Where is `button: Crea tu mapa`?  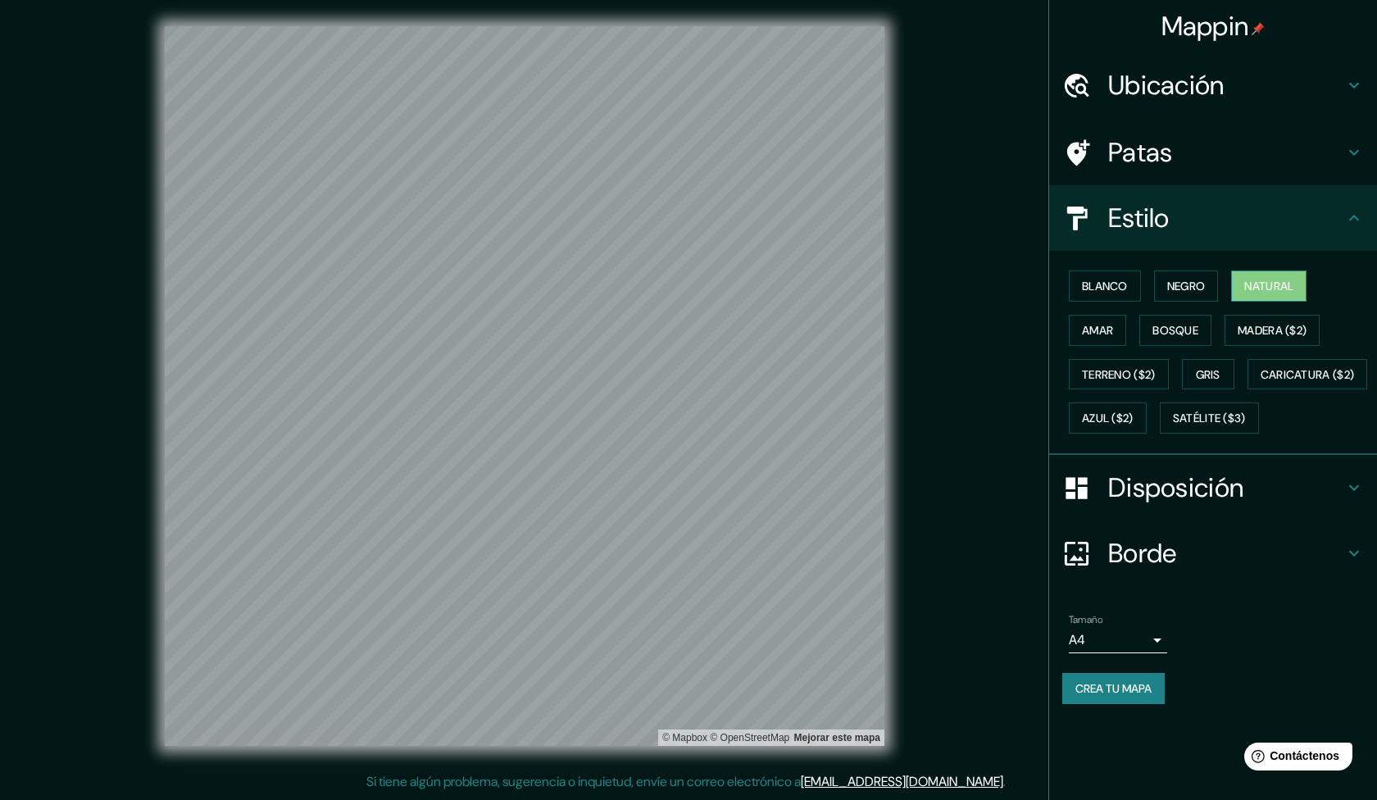
button: Crea tu mapa is located at coordinates (1113, 688).